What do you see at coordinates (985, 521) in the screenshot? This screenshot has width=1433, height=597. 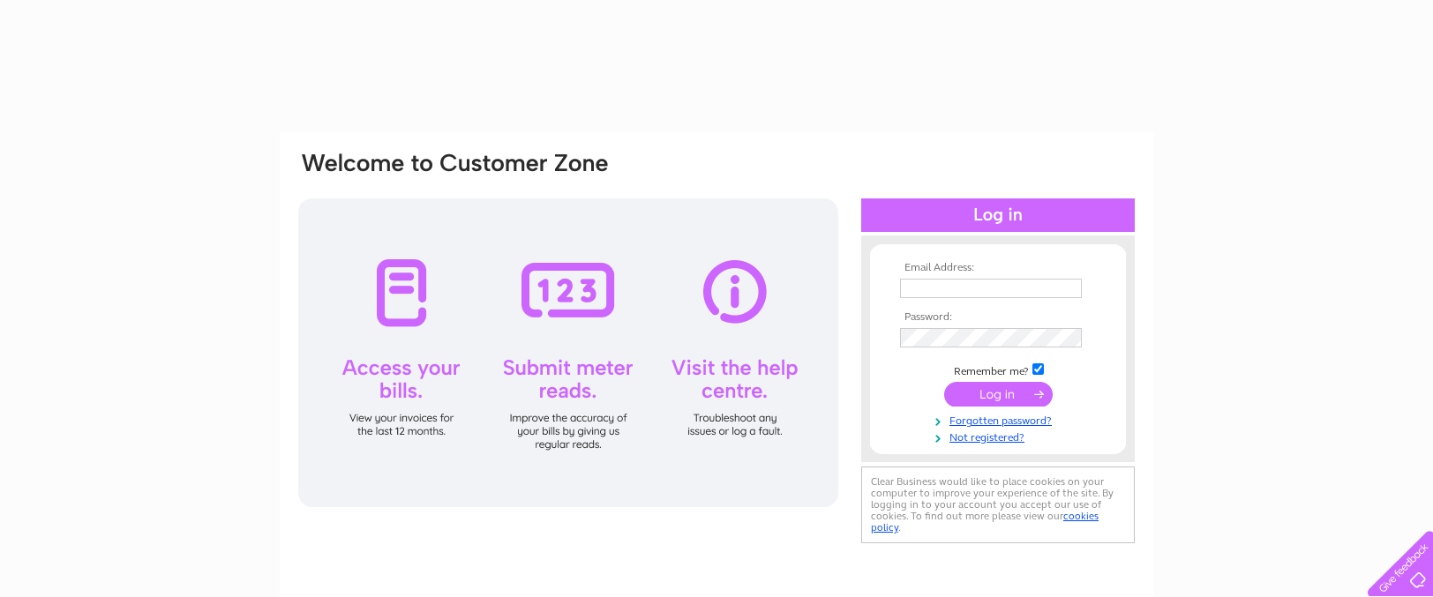 I see `a: cookies policy` at bounding box center [985, 521].